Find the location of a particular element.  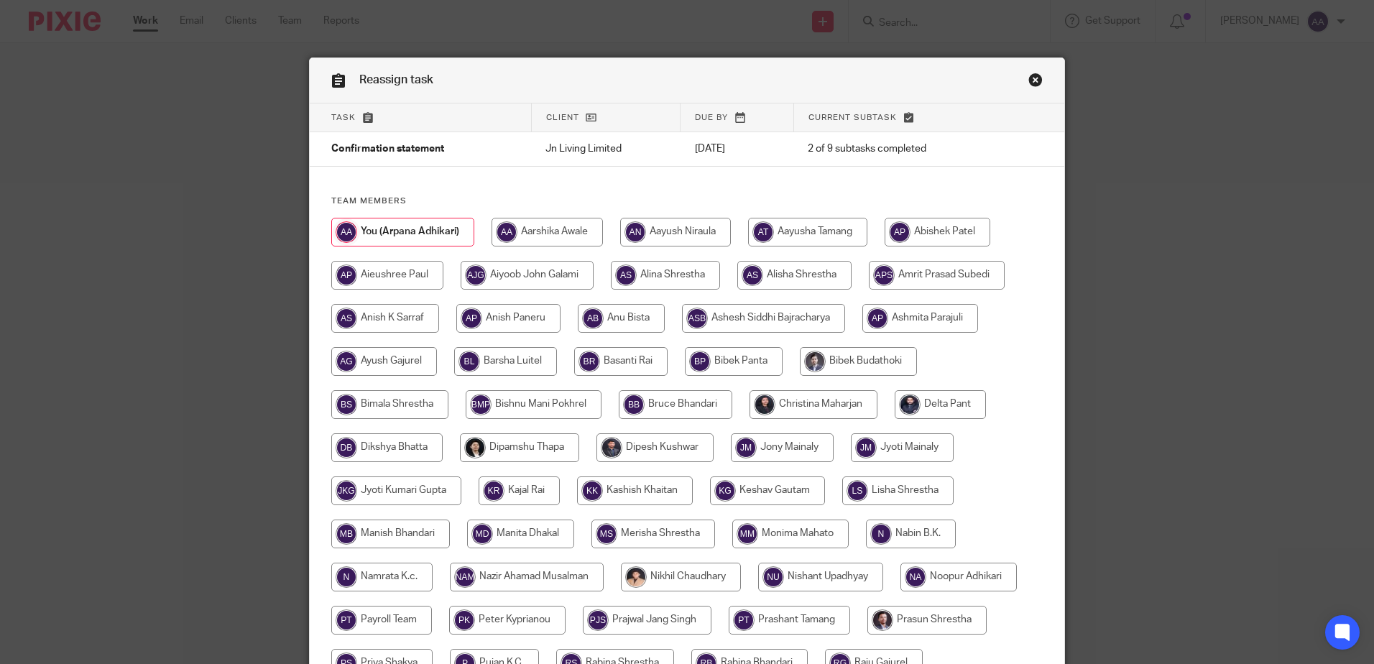

a: Close this dialog window is located at coordinates (1036, 82).